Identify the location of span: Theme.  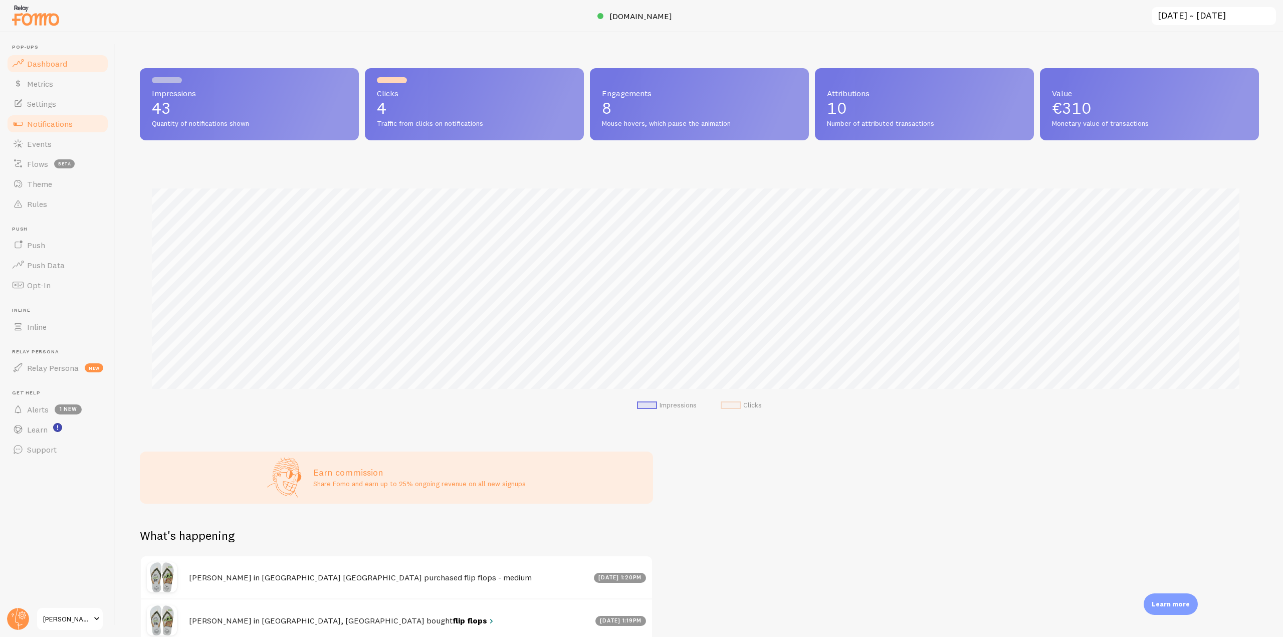
(40, 184).